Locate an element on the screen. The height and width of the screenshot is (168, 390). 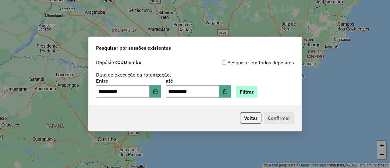
label: até is located at coordinates (198, 81).